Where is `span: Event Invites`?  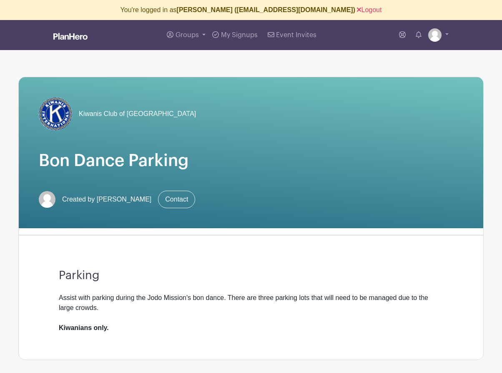 span: Event Invites is located at coordinates (296, 35).